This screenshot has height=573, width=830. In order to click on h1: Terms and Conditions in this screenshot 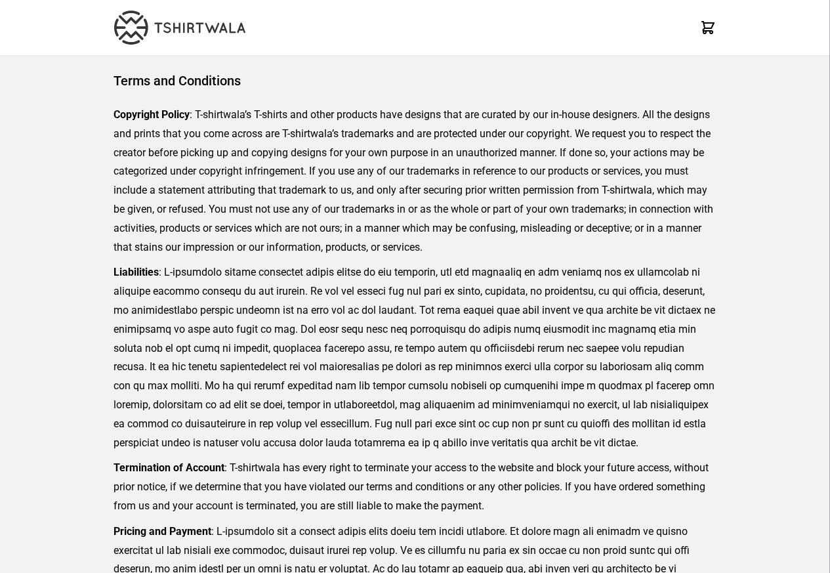, I will do `click(415, 81)`.